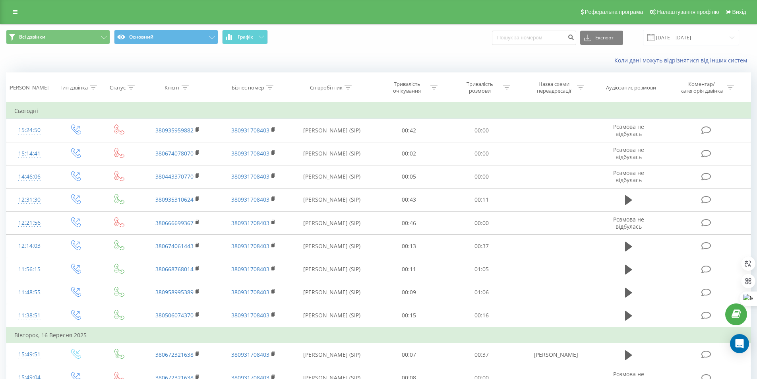 This screenshot has height=379, width=757. Describe the element at coordinates (245, 37) in the screenshot. I see `button: Графік` at that location.